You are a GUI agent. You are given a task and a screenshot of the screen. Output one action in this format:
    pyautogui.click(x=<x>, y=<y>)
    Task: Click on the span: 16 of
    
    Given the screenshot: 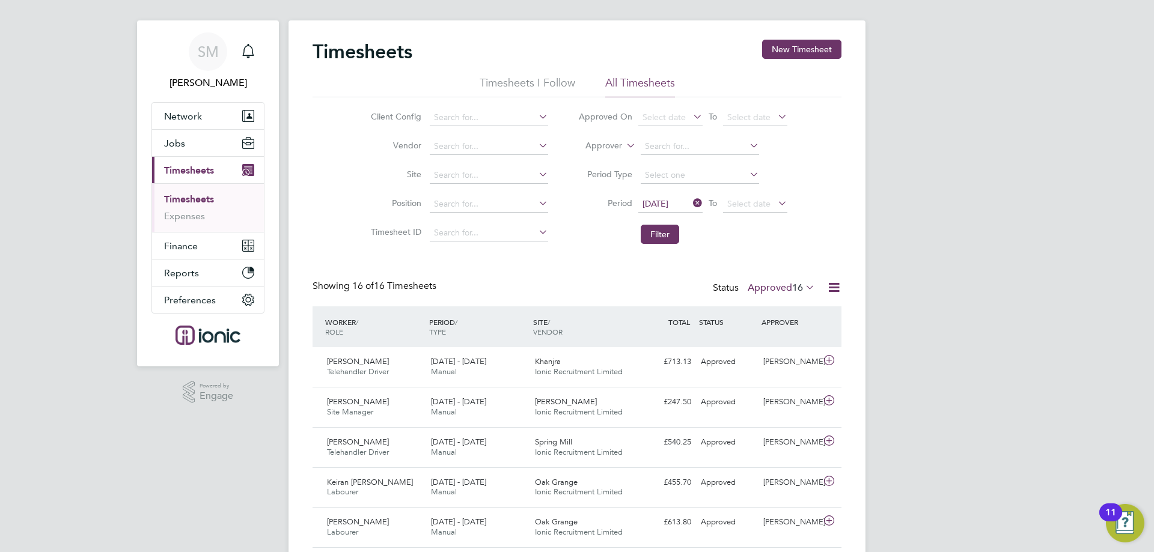 What is the action you would take?
    pyautogui.click(x=363, y=286)
    